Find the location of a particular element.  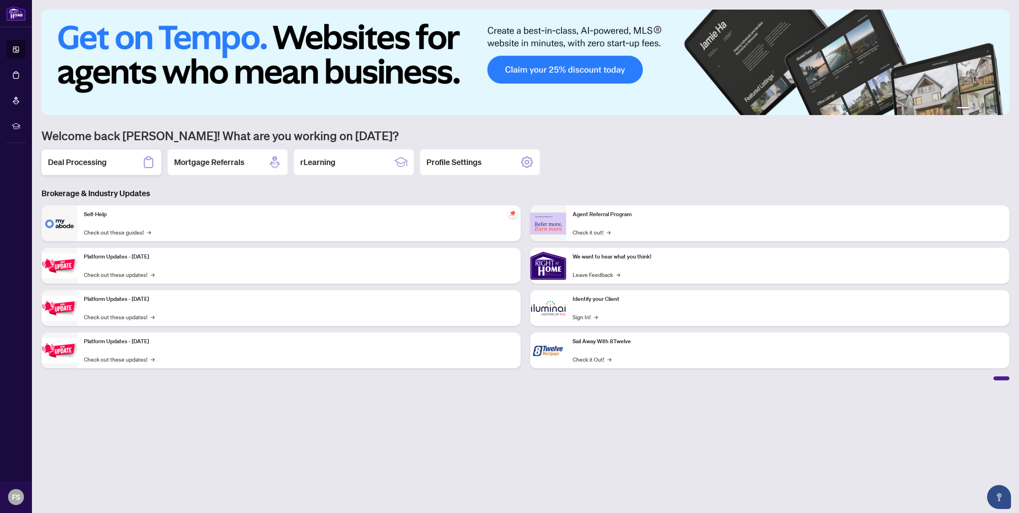

span: pushpin is located at coordinates (513, 213).